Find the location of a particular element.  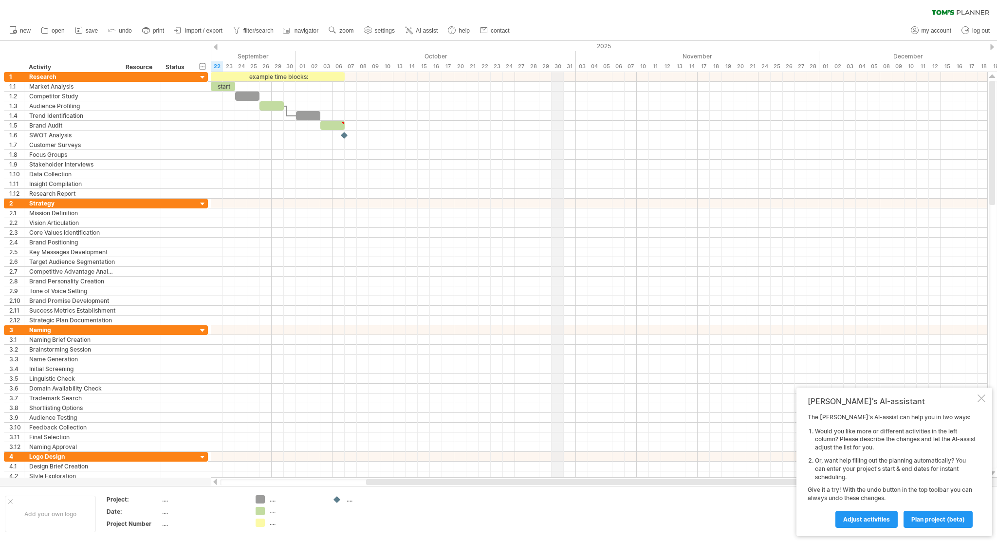

div: 2.3 is located at coordinates (17, 232).